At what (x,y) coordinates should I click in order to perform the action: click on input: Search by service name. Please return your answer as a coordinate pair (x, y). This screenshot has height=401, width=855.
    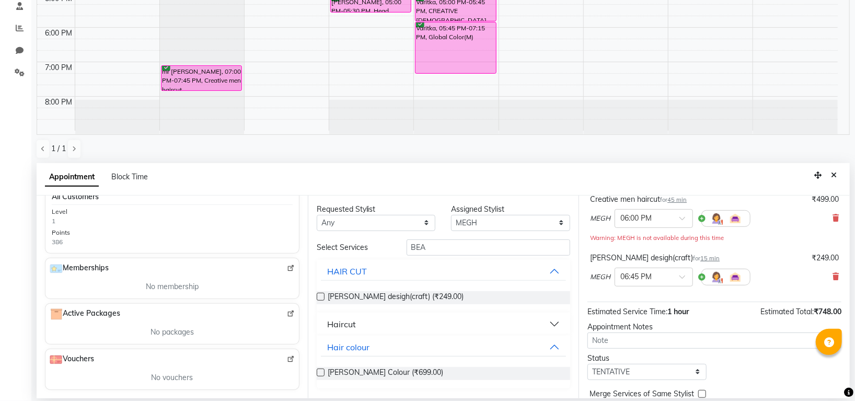
    Looking at the image, I should click on (489, 247).